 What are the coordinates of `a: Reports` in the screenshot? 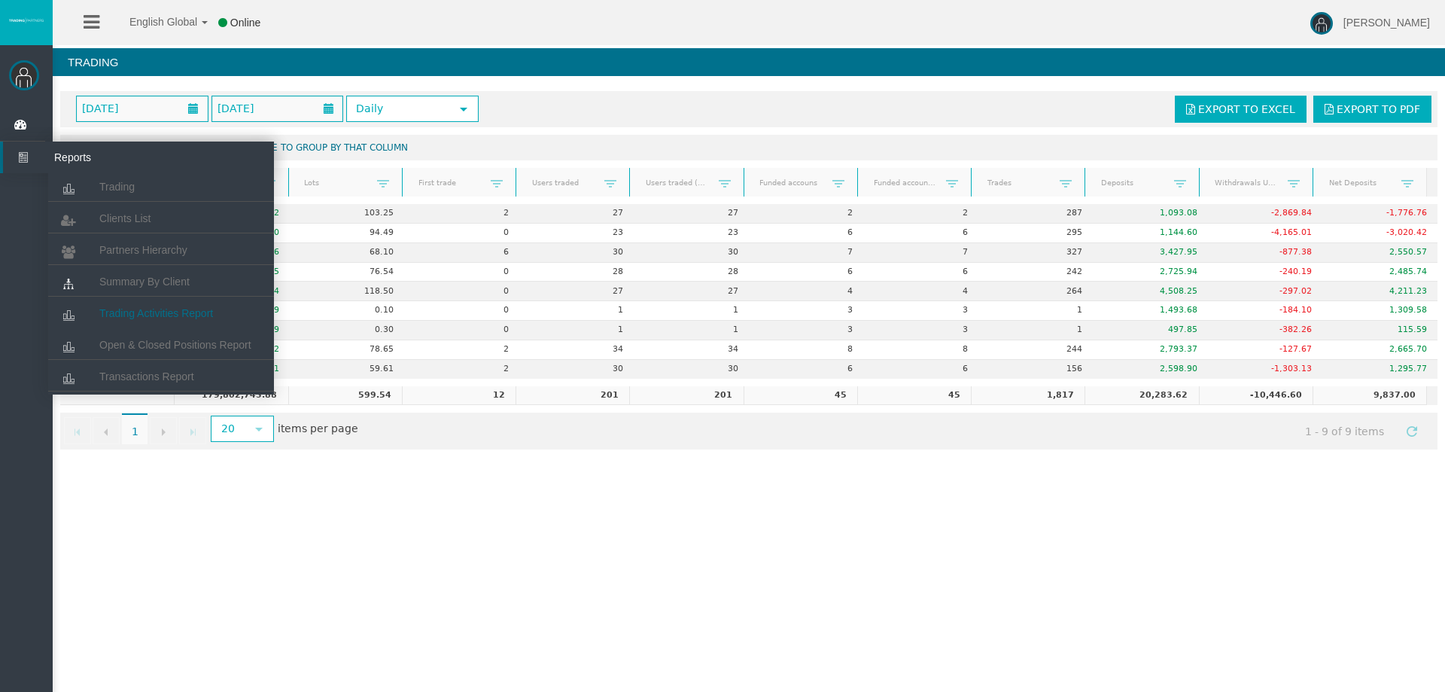 It's located at (138, 157).